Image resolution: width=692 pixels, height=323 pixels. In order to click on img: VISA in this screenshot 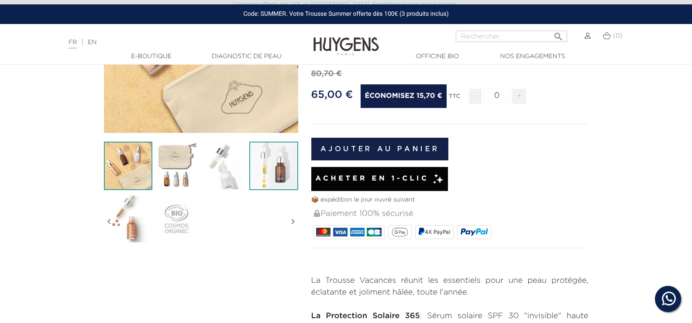, I will do `click(340, 232)`.